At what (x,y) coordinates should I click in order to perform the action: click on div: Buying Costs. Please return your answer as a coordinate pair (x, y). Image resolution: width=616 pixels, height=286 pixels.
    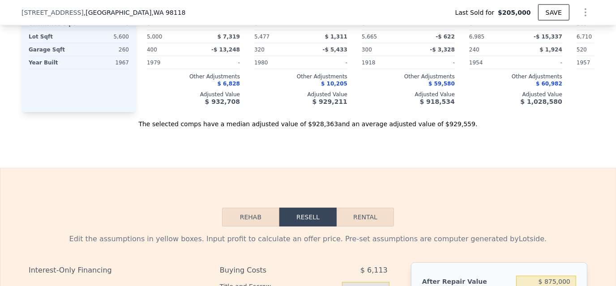
    Looking at the image, I should click on (270, 270).